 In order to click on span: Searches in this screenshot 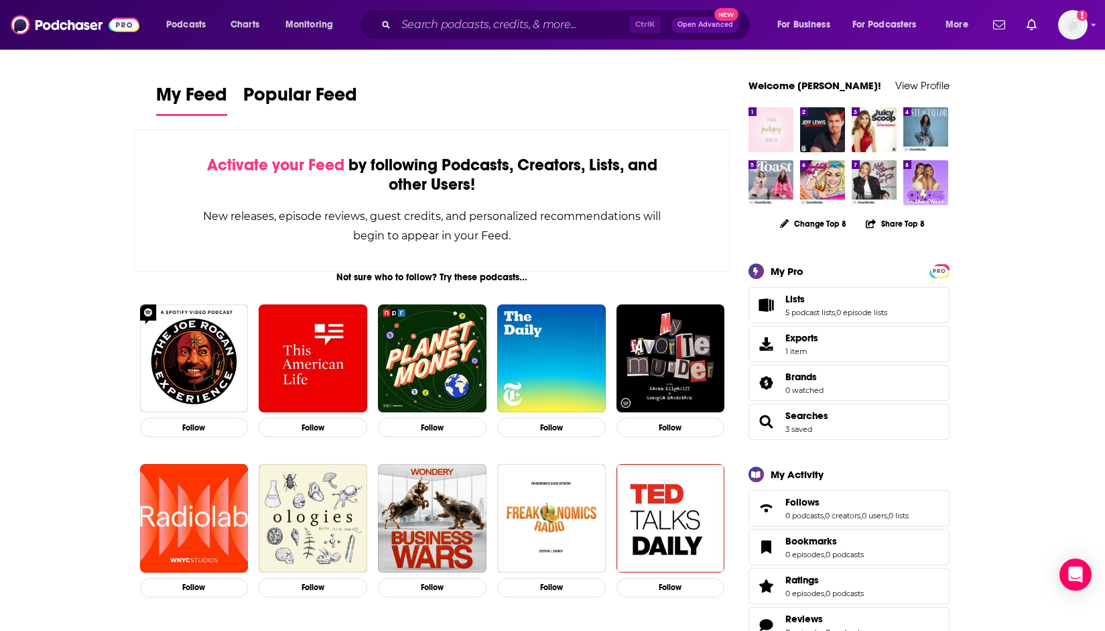, I will do `click(849, 422)`.